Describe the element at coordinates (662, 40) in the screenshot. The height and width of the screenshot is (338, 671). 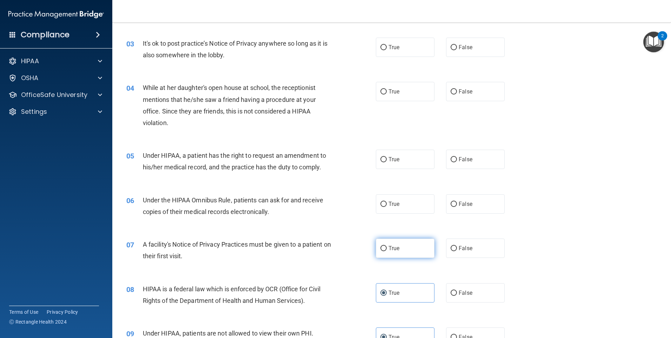
I see `div: 2` at that location.